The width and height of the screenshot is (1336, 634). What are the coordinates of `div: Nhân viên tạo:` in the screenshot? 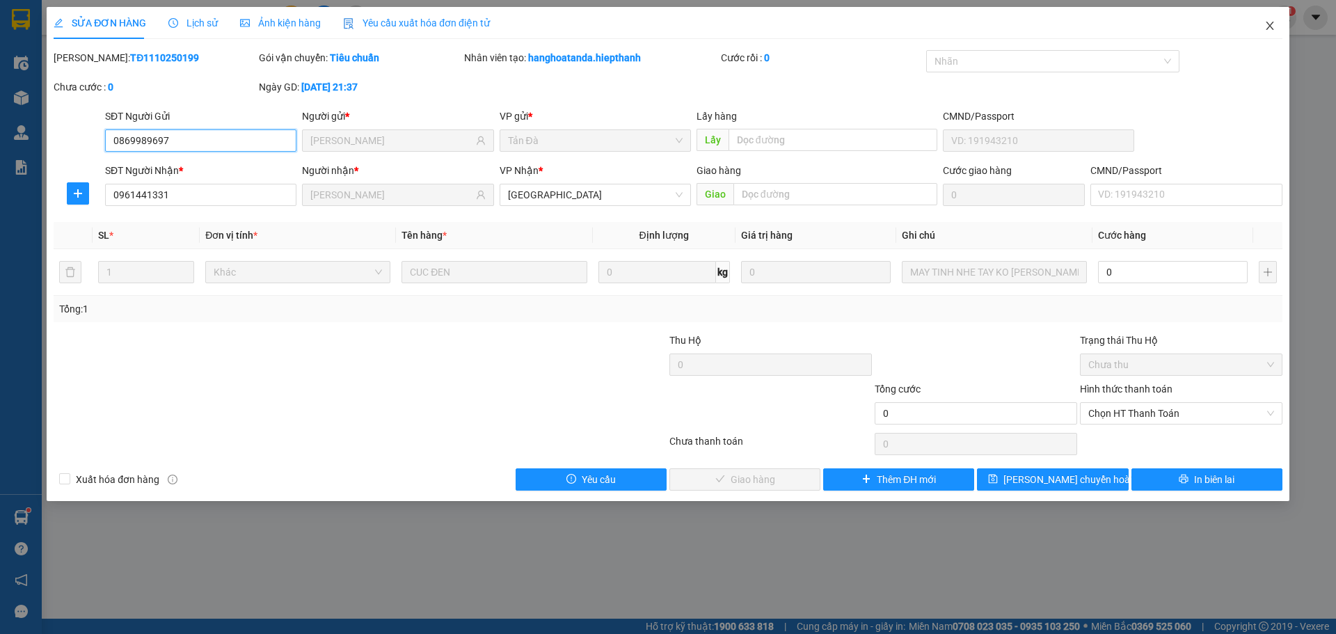 It's located at (591, 58).